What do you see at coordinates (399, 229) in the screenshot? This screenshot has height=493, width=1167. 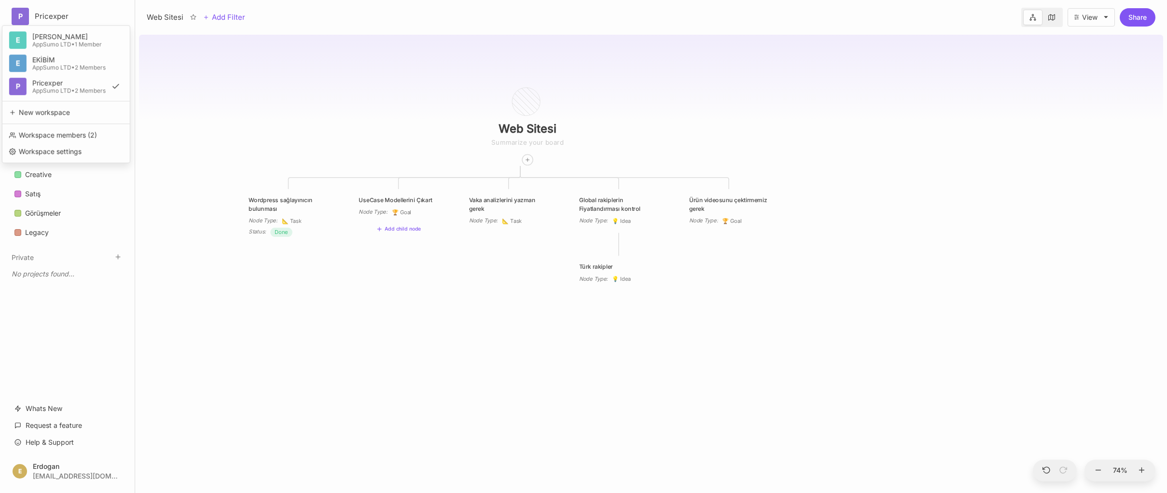 I see `button: Add child node` at bounding box center [399, 229].